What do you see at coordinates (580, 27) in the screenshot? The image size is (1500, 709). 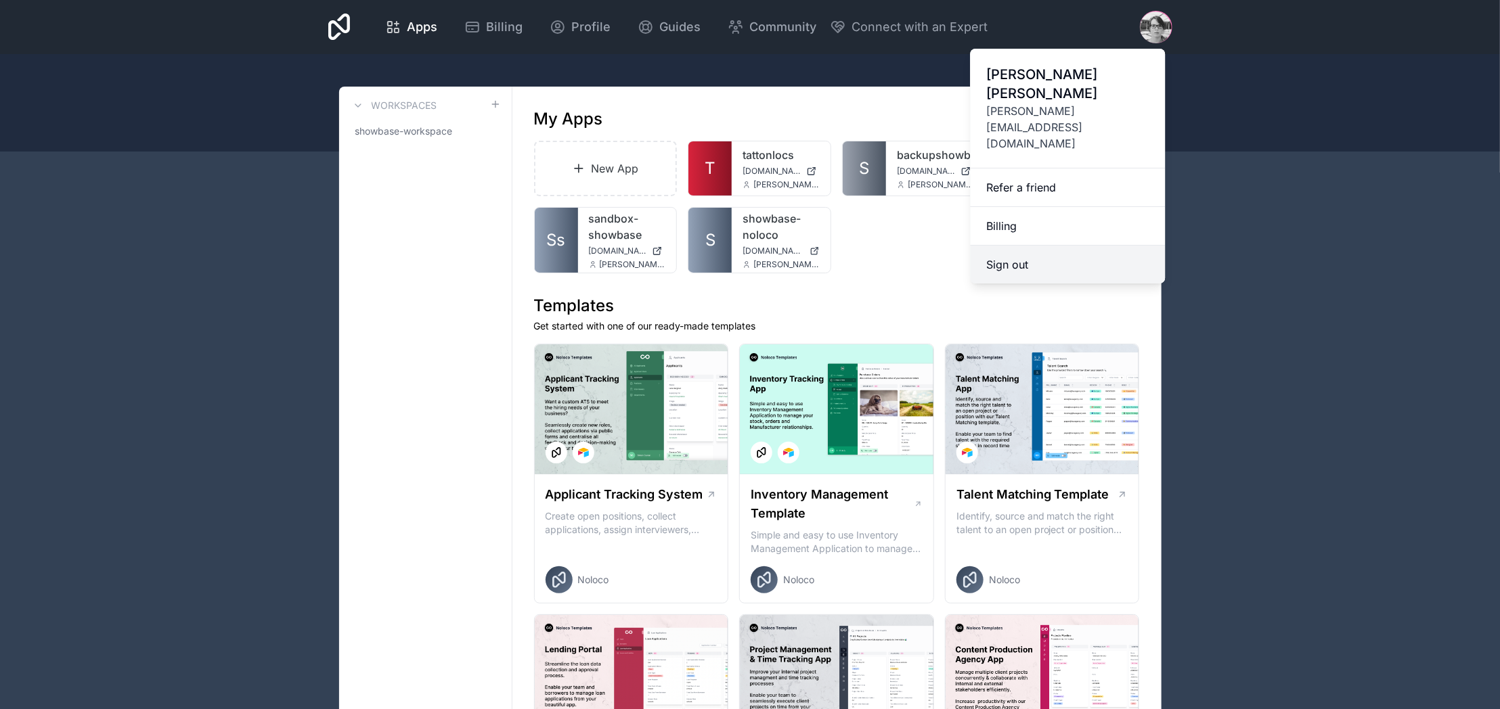 I see `a: Profile` at bounding box center [580, 27].